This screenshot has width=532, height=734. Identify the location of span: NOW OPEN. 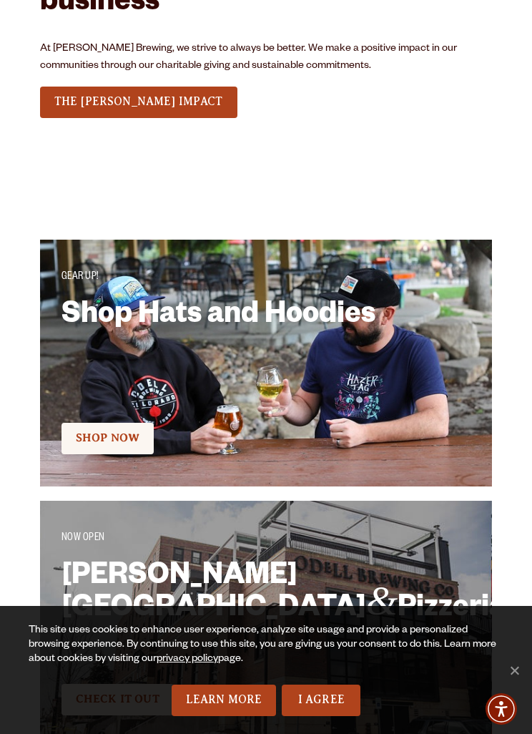
(83, 538).